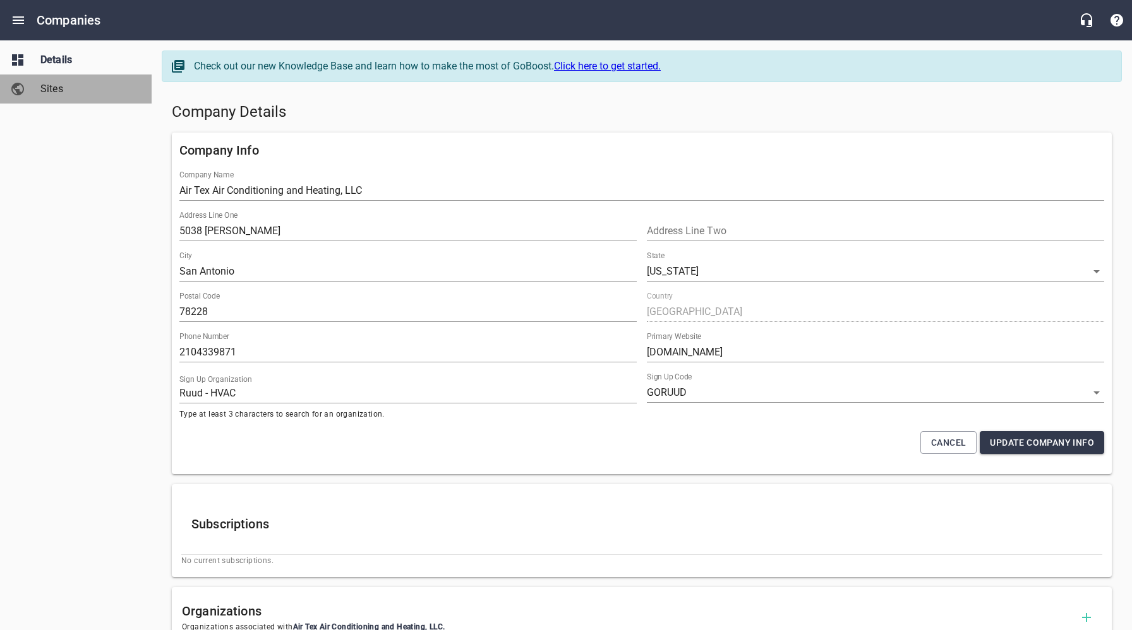 The width and height of the screenshot is (1132, 630). I want to click on button: Update Company Info, so click(1042, 443).